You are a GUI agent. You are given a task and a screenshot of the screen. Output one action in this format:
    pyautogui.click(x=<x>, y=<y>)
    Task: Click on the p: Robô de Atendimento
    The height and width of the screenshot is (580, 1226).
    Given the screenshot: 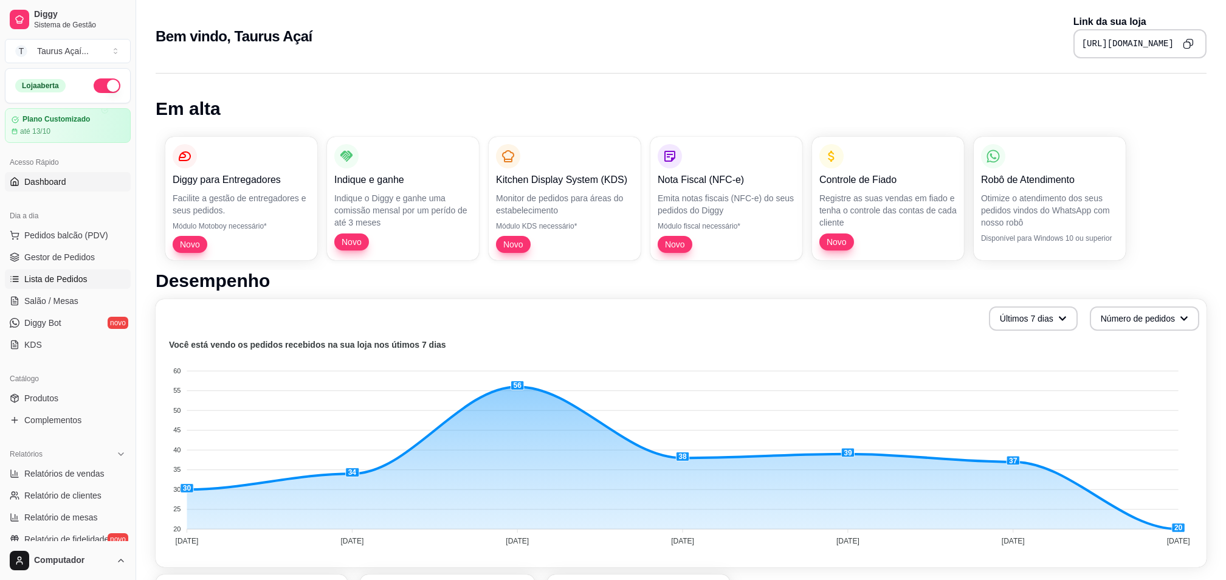 What is the action you would take?
    pyautogui.click(x=1049, y=180)
    